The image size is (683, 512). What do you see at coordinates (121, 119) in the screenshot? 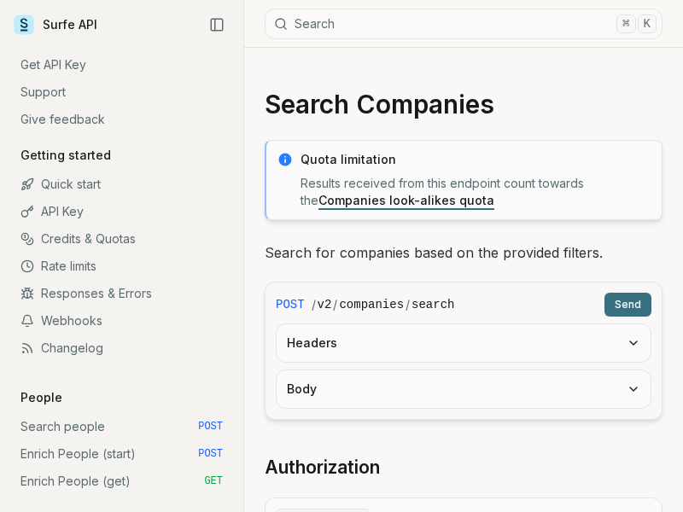
I see `a: Give feedback` at bounding box center [121, 119].